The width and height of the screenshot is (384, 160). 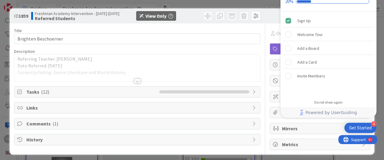 I want to click on b: 1859, so click(x=23, y=16).